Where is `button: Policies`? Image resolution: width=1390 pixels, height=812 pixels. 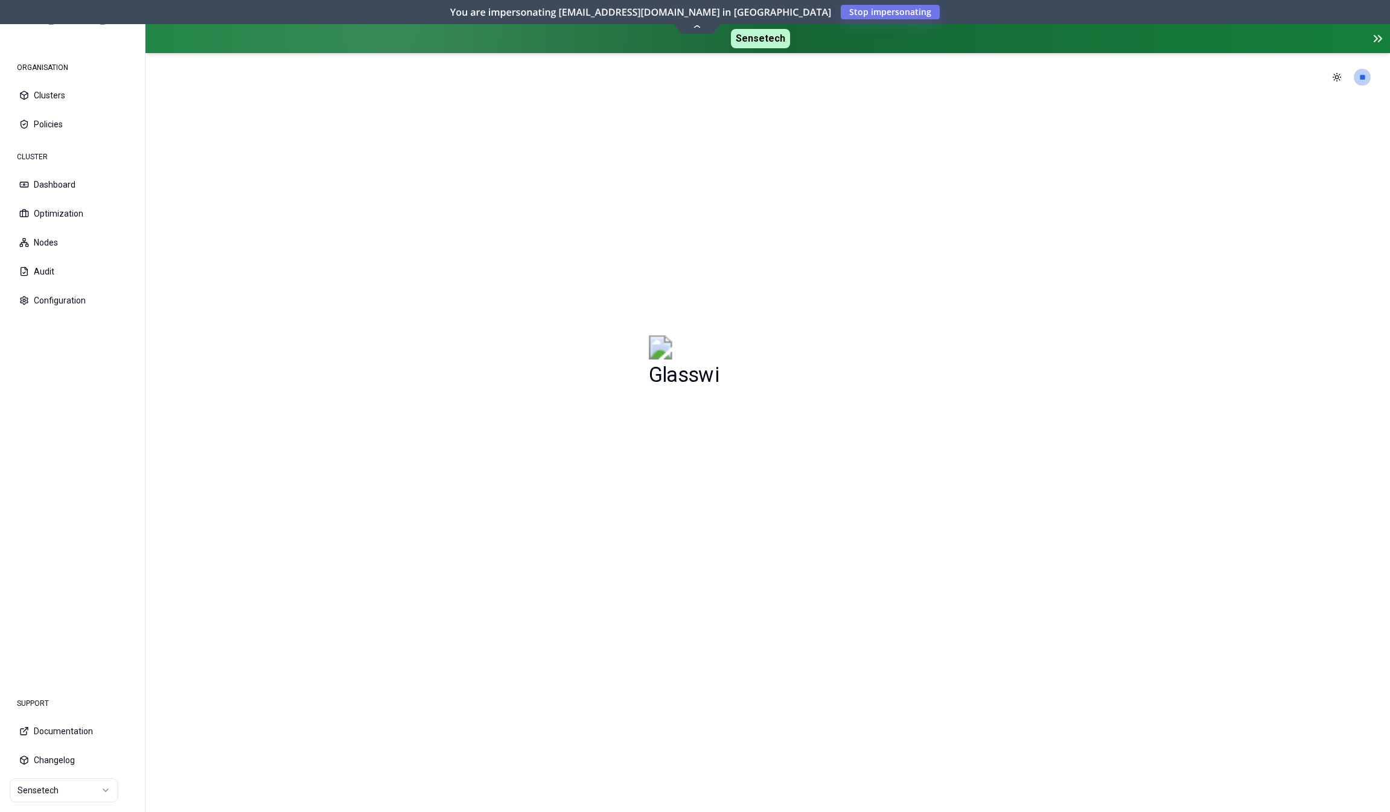
button: Policies is located at coordinates (72, 124).